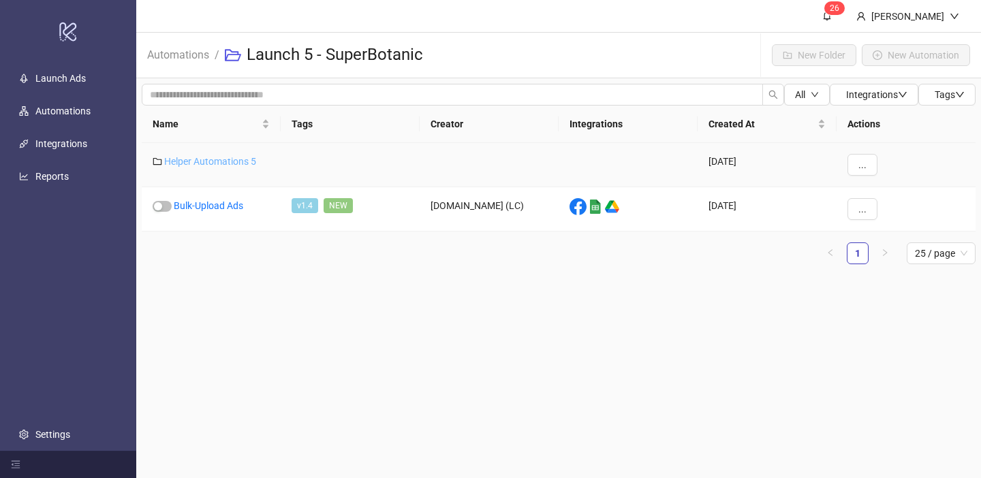 This screenshot has height=478, width=981. I want to click on span: folder, so click(157, 161).